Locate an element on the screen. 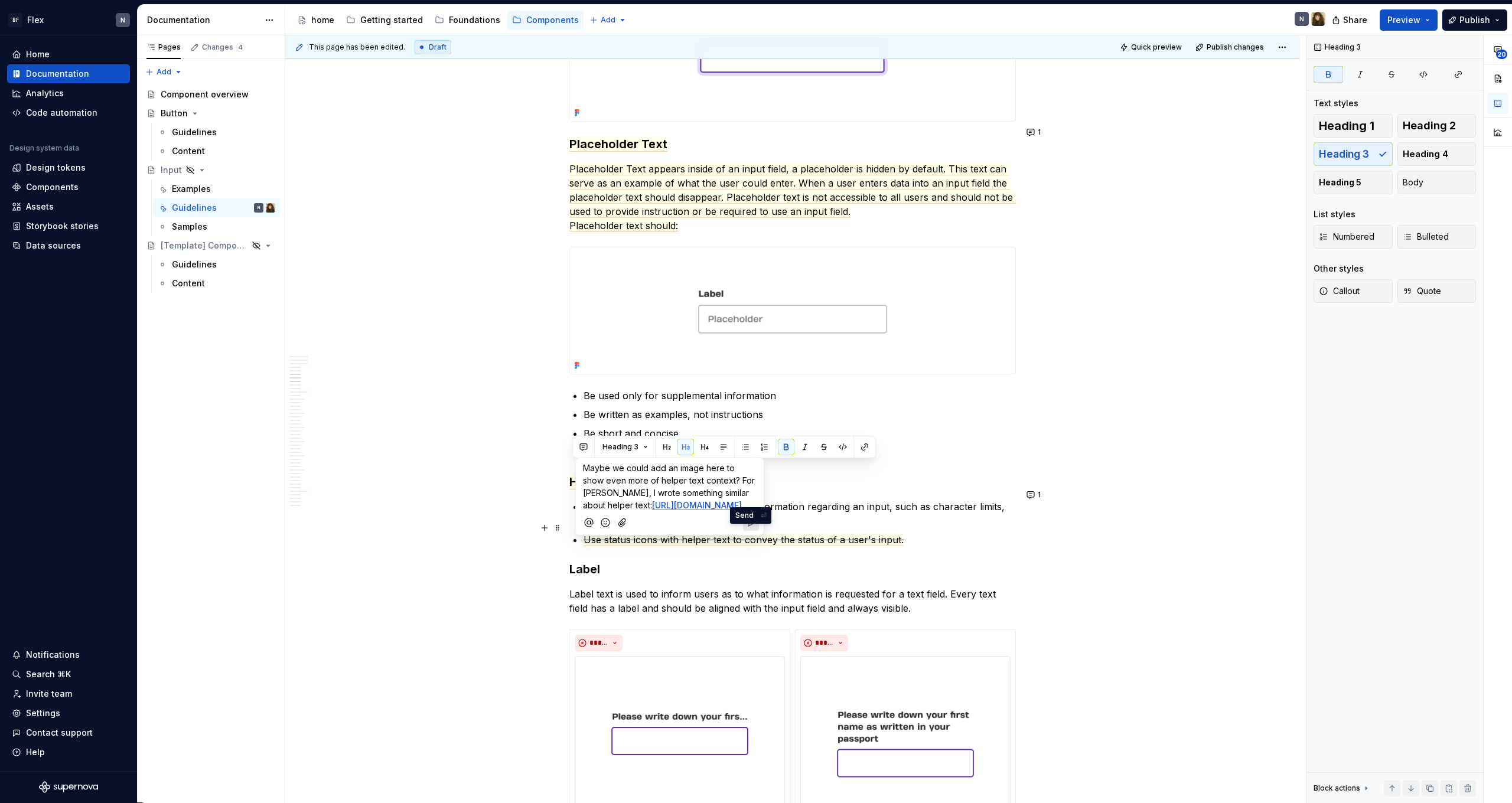  div: Assets is located at coordinates (40, 206).